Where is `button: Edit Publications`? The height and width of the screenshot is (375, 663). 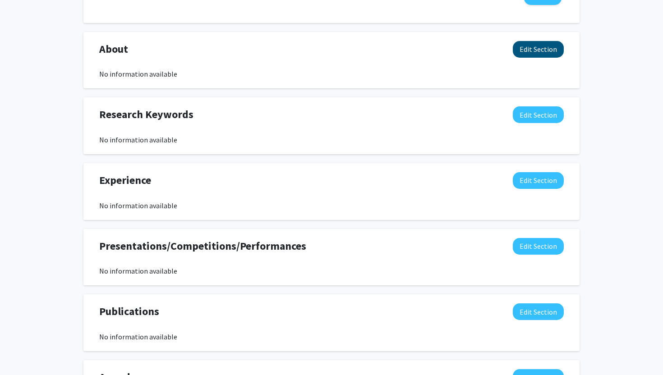
button: Edit Publications is located at coordinates (538, 312).